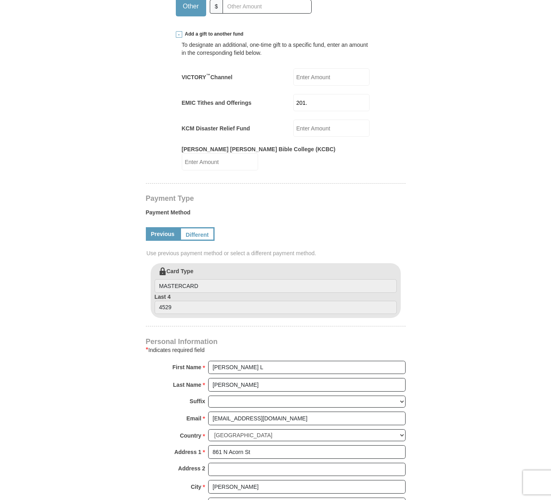 The image size is (551, 500). I want to click on label: KCM Disaster Relief Fund, so click(216, 128).